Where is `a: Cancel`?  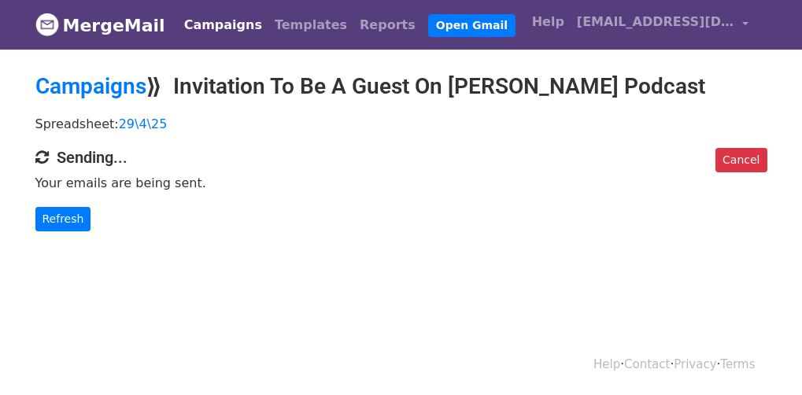 a: Cancel is located at coordinates (740, 160).